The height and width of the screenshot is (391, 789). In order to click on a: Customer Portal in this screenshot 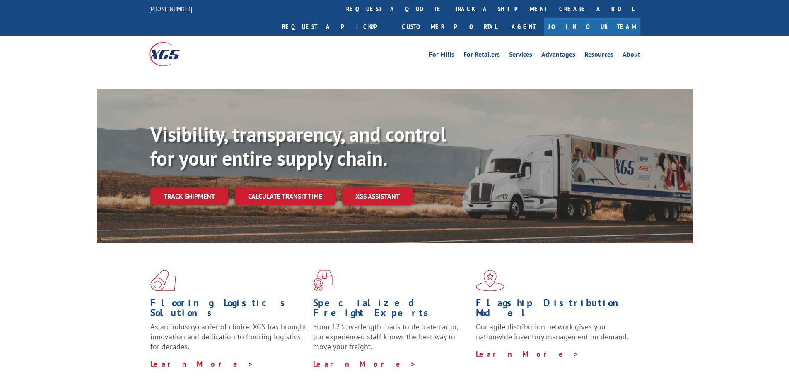, I will do `click(449, 27)`.